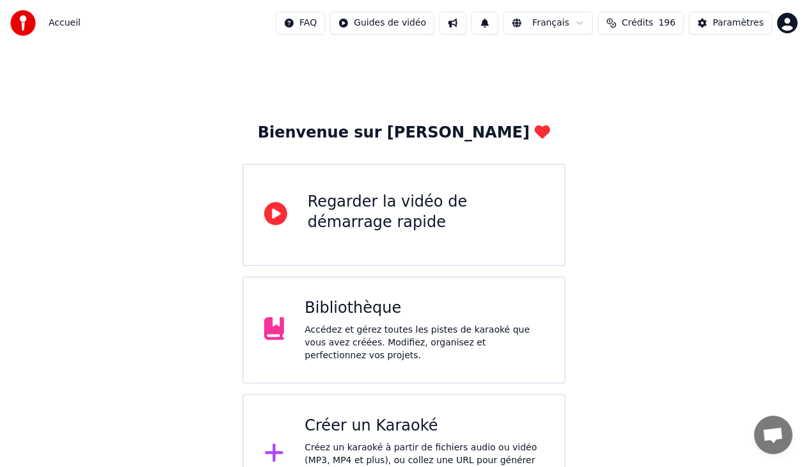  What do you see at coordinates (65, 23) in the screenshot?
I see `nav: breadcrumb` at bounding box center [65, 23].